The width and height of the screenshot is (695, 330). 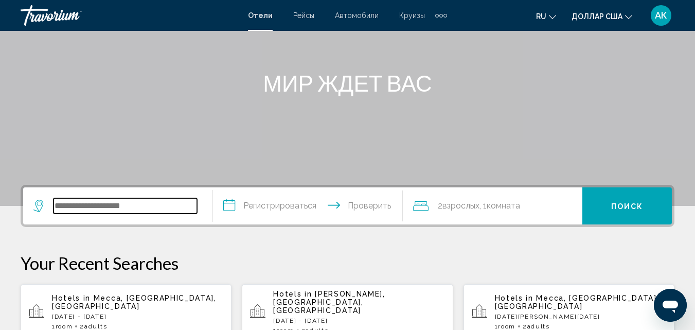 I want to click on font: доллар США, so click(x=597, y=16).